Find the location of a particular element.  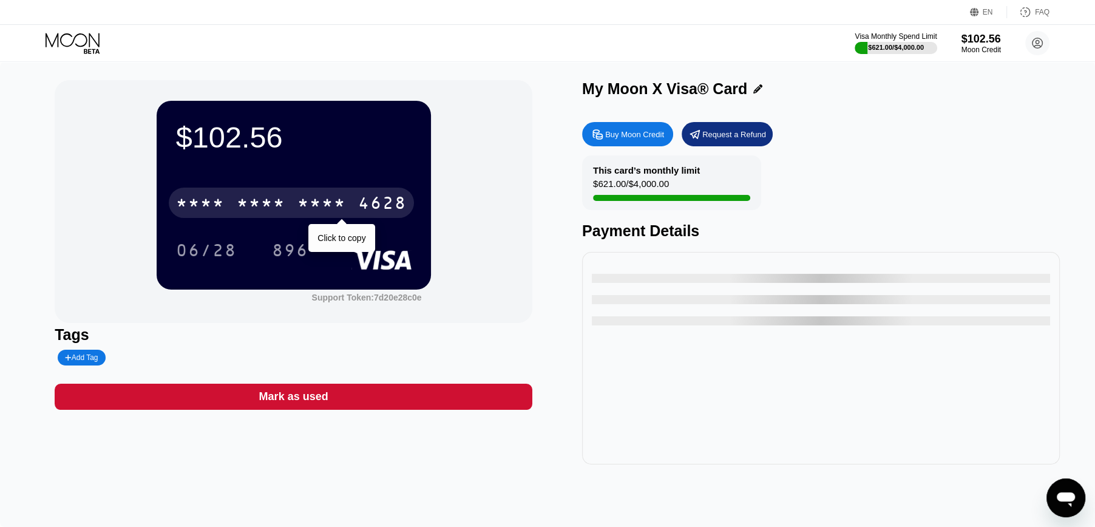

div: Moon Credit is located at coordinates (981, 50).